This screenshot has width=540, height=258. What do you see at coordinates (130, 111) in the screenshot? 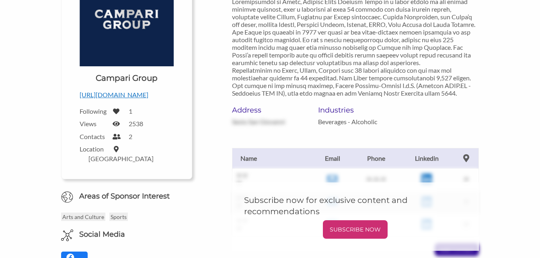
I see `label: 1` at bounding box center [130, 111].